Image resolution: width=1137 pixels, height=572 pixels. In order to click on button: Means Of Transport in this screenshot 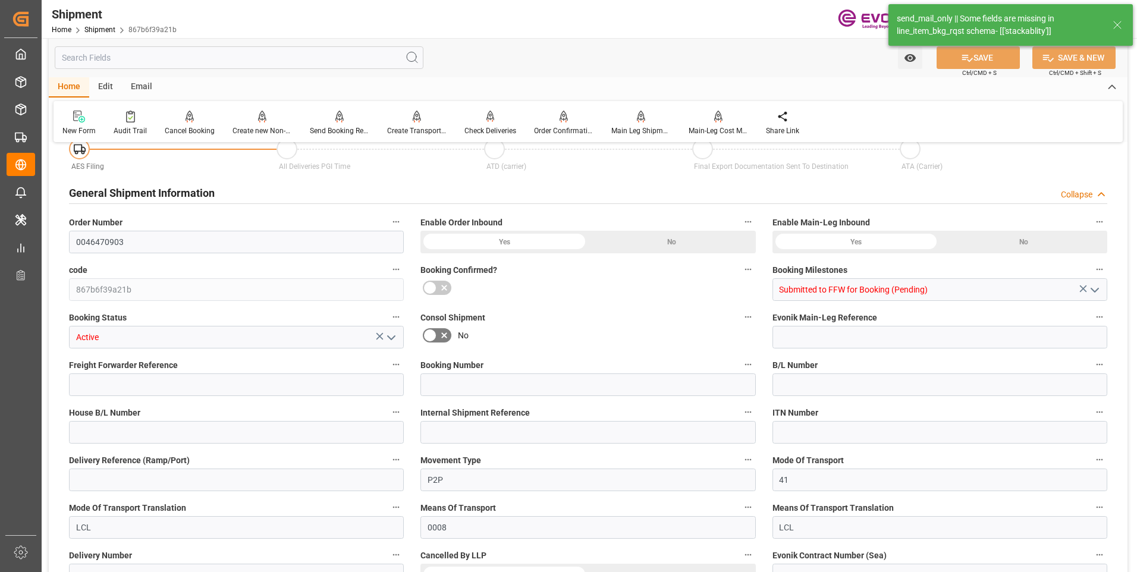, I will do `click(748, 507)`.